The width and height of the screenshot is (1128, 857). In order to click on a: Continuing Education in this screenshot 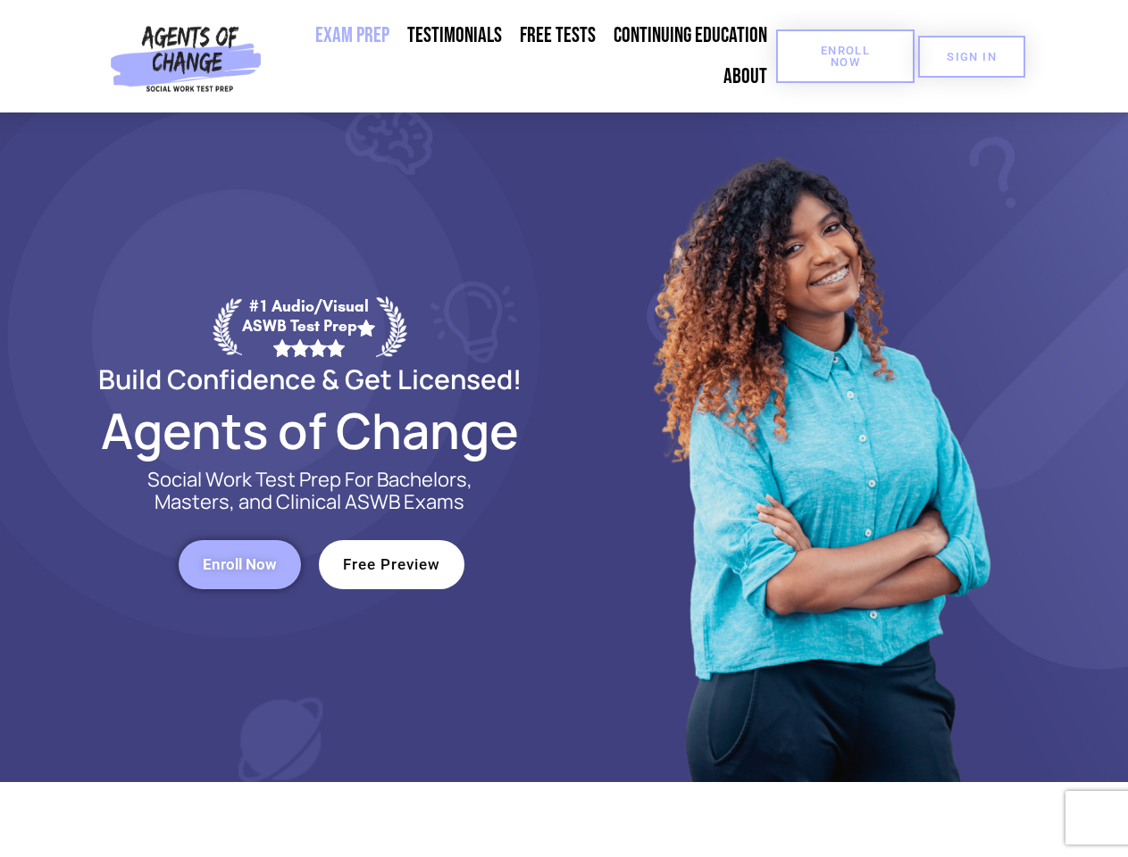, I will do `click(690, 36)`.